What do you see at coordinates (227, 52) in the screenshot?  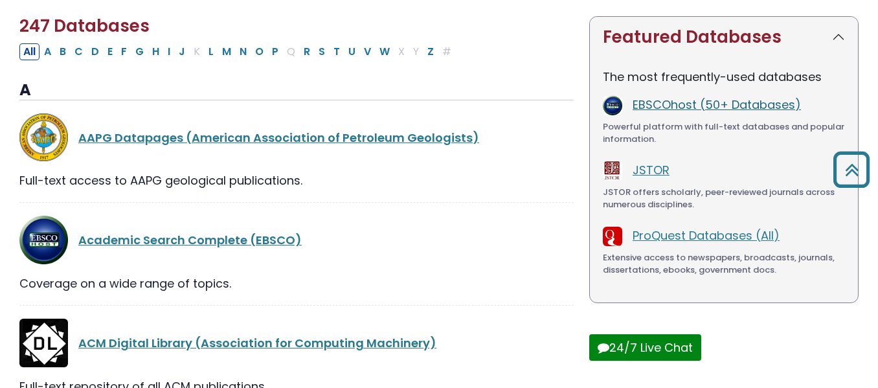 I see `button: Filter Results M` at bounding box center [227, 52].